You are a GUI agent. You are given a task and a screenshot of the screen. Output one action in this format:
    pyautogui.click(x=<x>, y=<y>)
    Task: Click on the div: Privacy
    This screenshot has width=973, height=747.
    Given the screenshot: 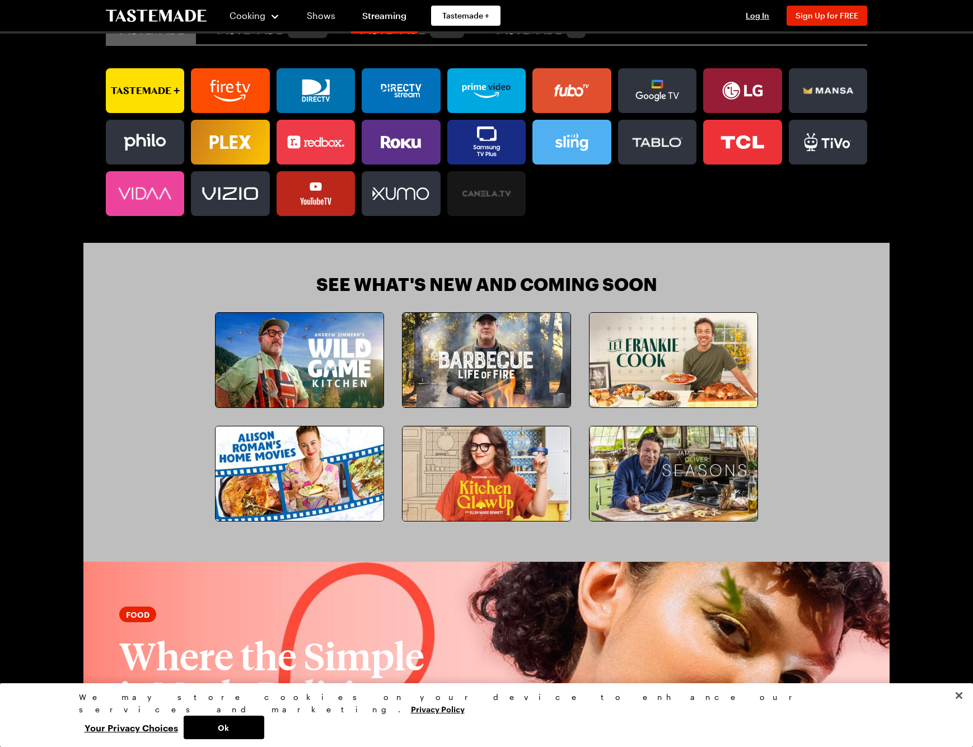 What is the action you would take?
    pyautogui.click(x=482, y=715)
    